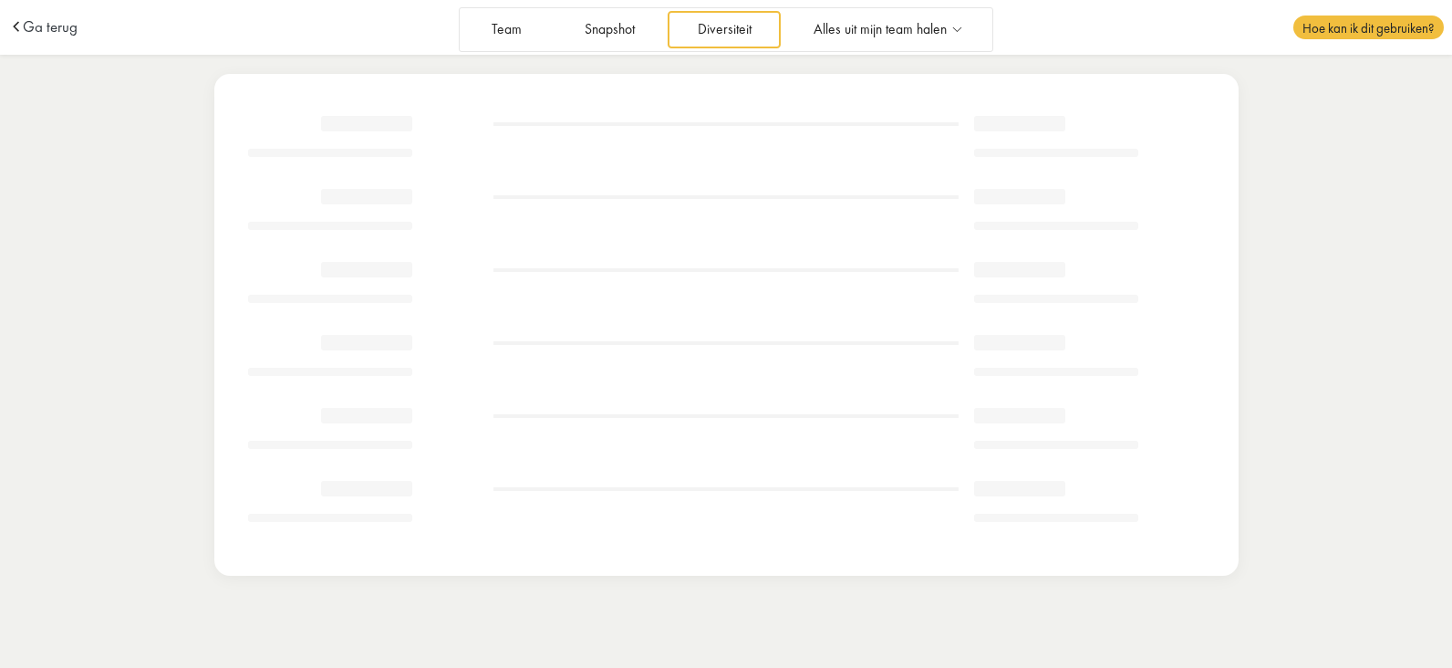 The width and height of the screenshot is (1452, 668). What do you see at coordinates (50, 26) in the screenshot?
I see `a: Ga terug` at bounding box center [50, 26].